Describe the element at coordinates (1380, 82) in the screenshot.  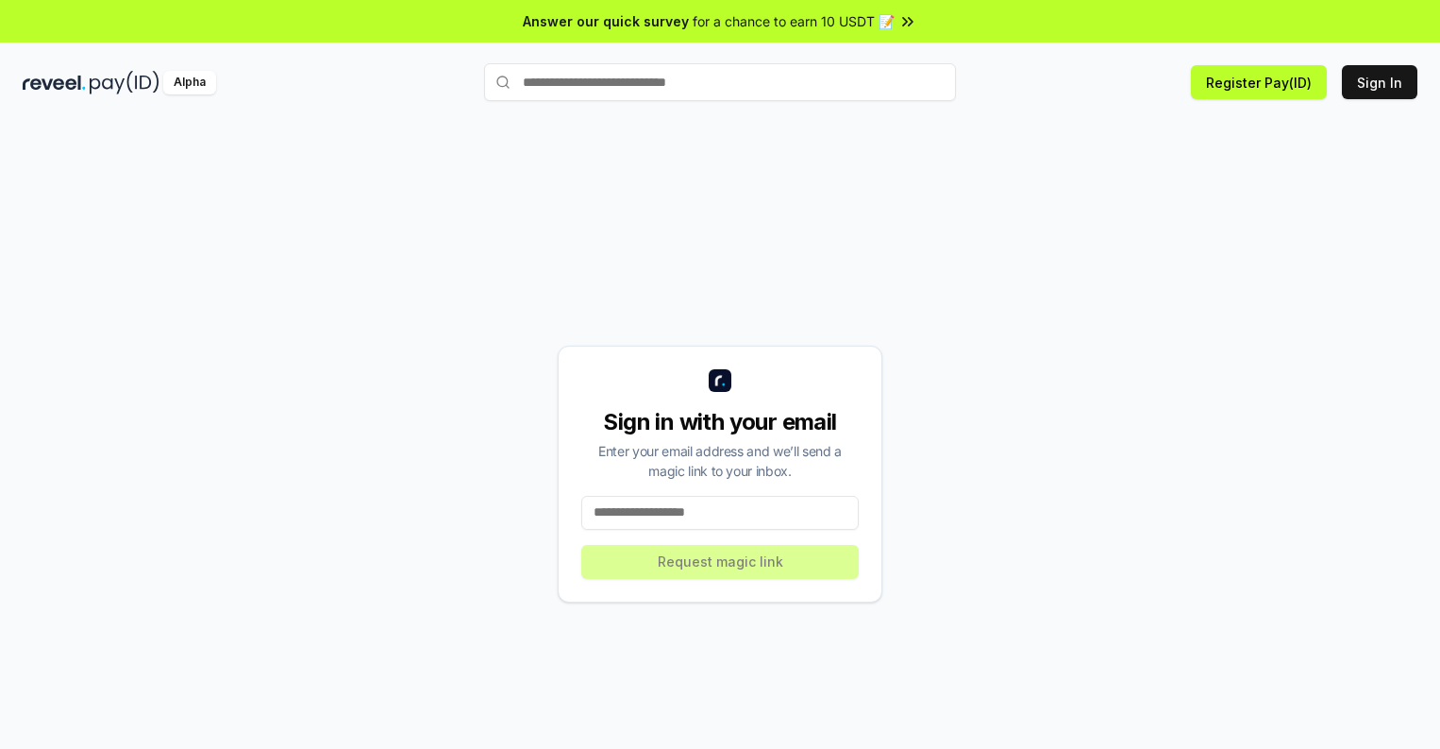
I see `button: Sign In` at that location.